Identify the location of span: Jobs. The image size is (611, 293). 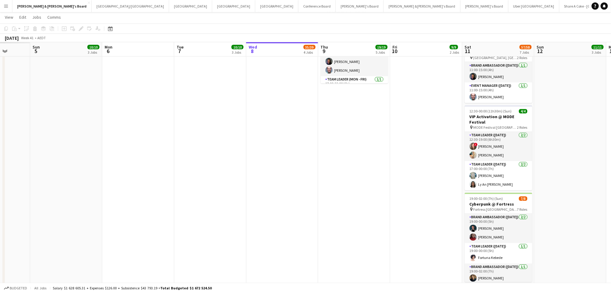
(37, 17).